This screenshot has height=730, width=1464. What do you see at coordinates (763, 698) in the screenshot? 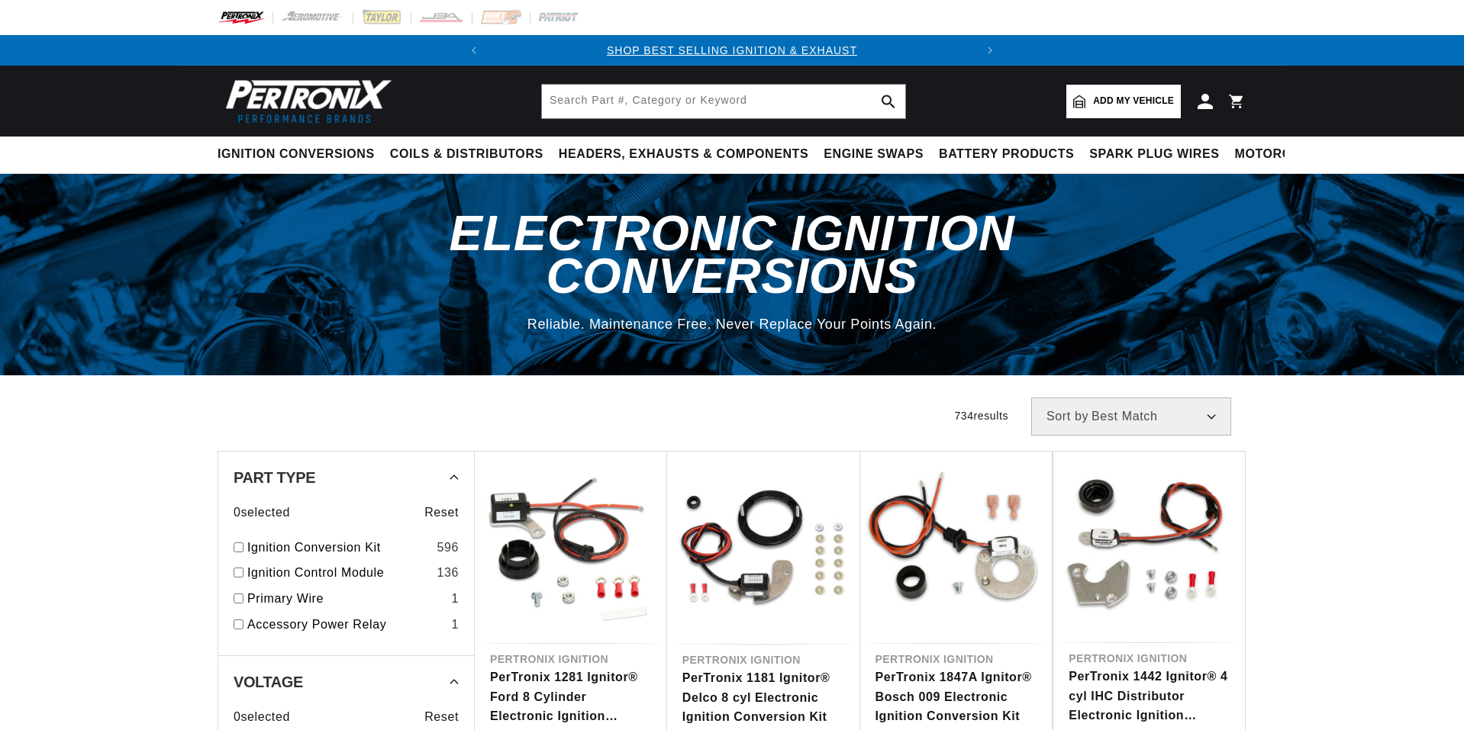
I see `a: PerTronix 1181 Ignitor® Delco 8 cyl Electronic Ignition Conversion Kit` at bounding box center [763, 698].